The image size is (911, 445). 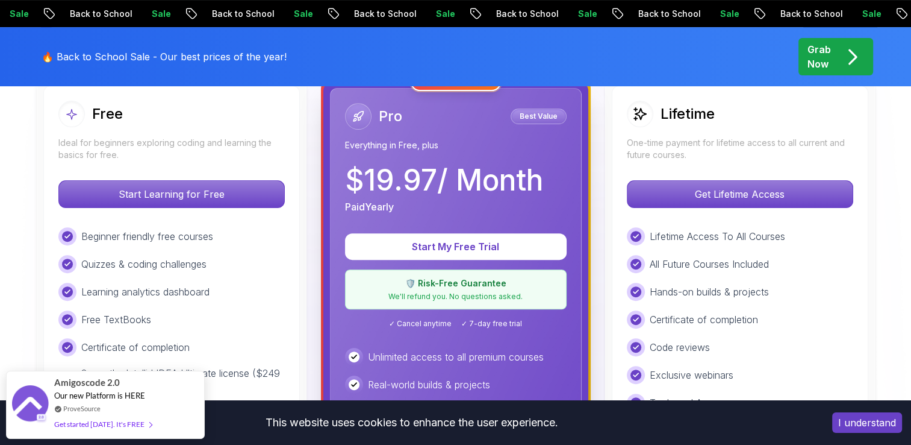 What do you see at coordinates (172, 194) in the screenshot?
I see `a: Start Learning for Free` at bounding box center [172, 194].